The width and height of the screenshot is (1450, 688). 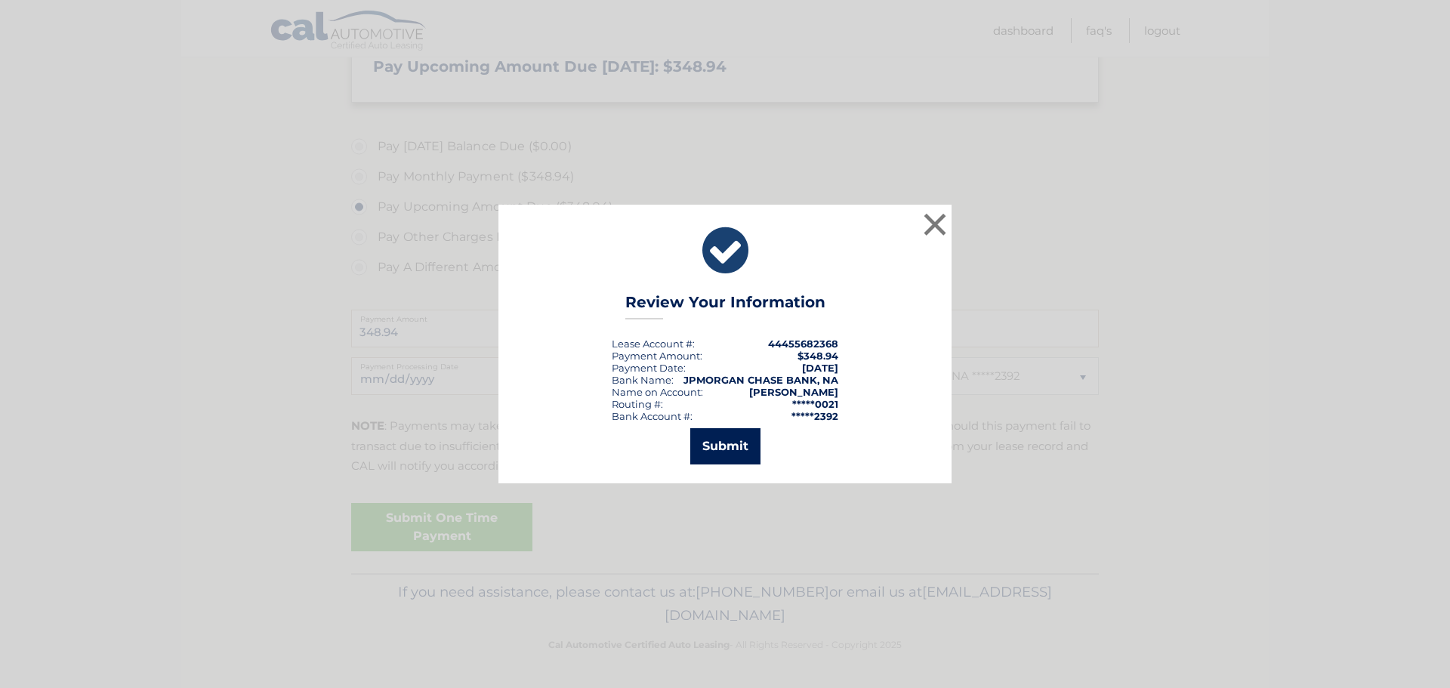 What do you see at coordinates (725, 306) in the screenshot?
I see `h3: Review Your Information` at bounding box center [725, 306].